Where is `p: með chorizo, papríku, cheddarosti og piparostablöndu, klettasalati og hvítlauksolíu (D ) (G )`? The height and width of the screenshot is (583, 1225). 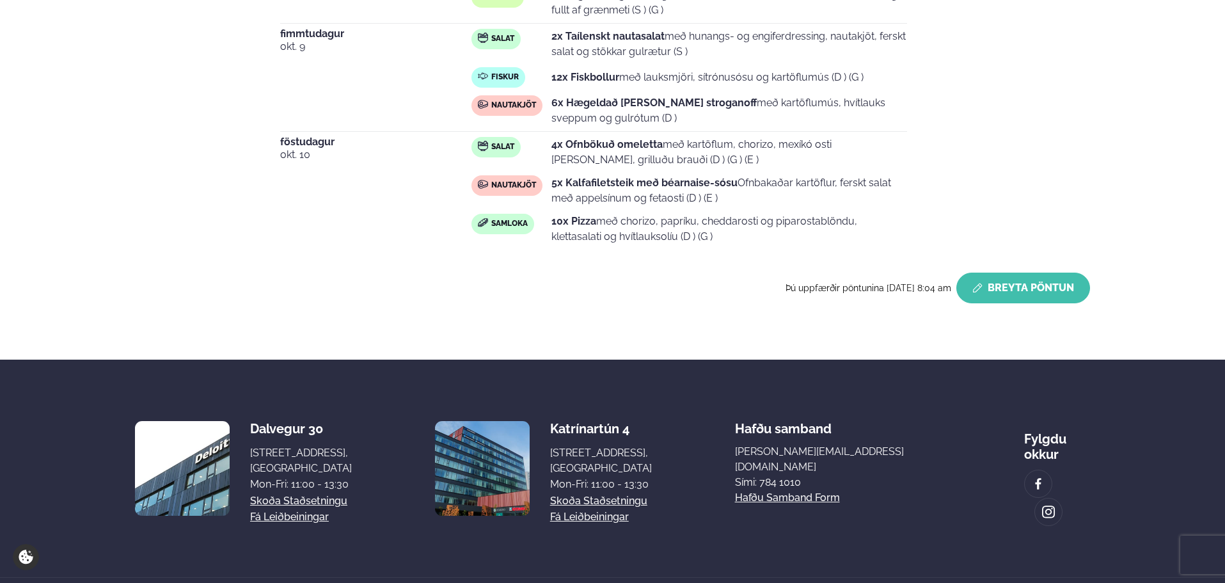 p: með chorizo, papríku, cheddarosti og piparostablöndu, klettasalati og hvítlauksolíu (D ) (G ) is located at coordinates (729, 229).